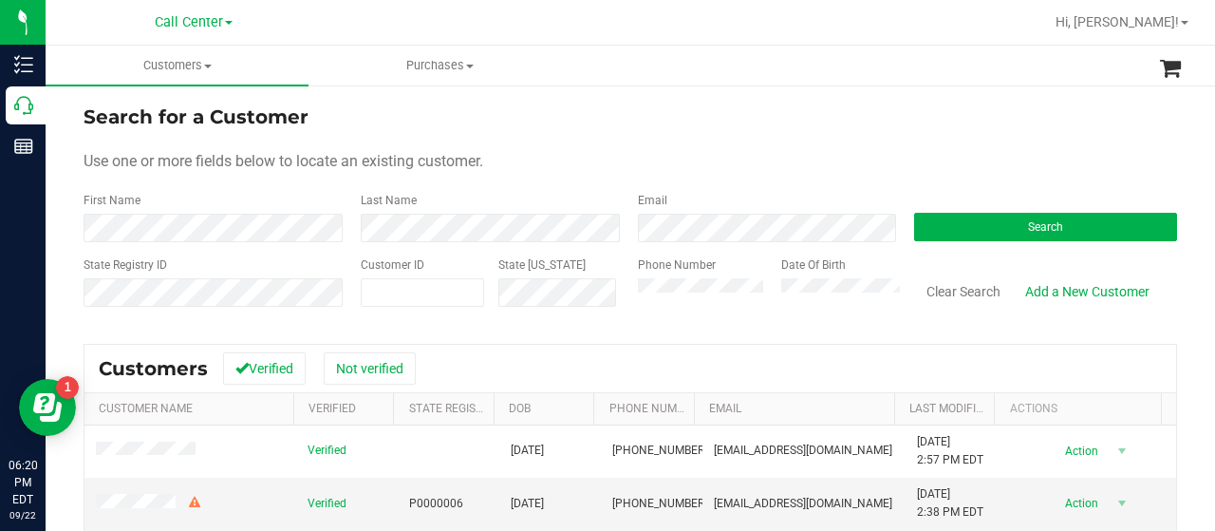 The width and height of the screenshot is (1215, 531). What do you see at coordinates (653, 408) in the screenshot?
I see `a: Phone Number` at bounding box center [653, 408].